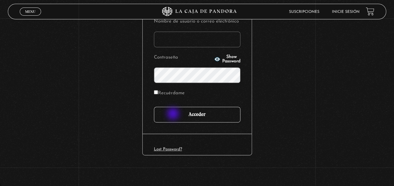 The image size is (394, 186). Describe the element at coordinates (183, 58) in the screenshot. I see `label: Contraseña` at that location.